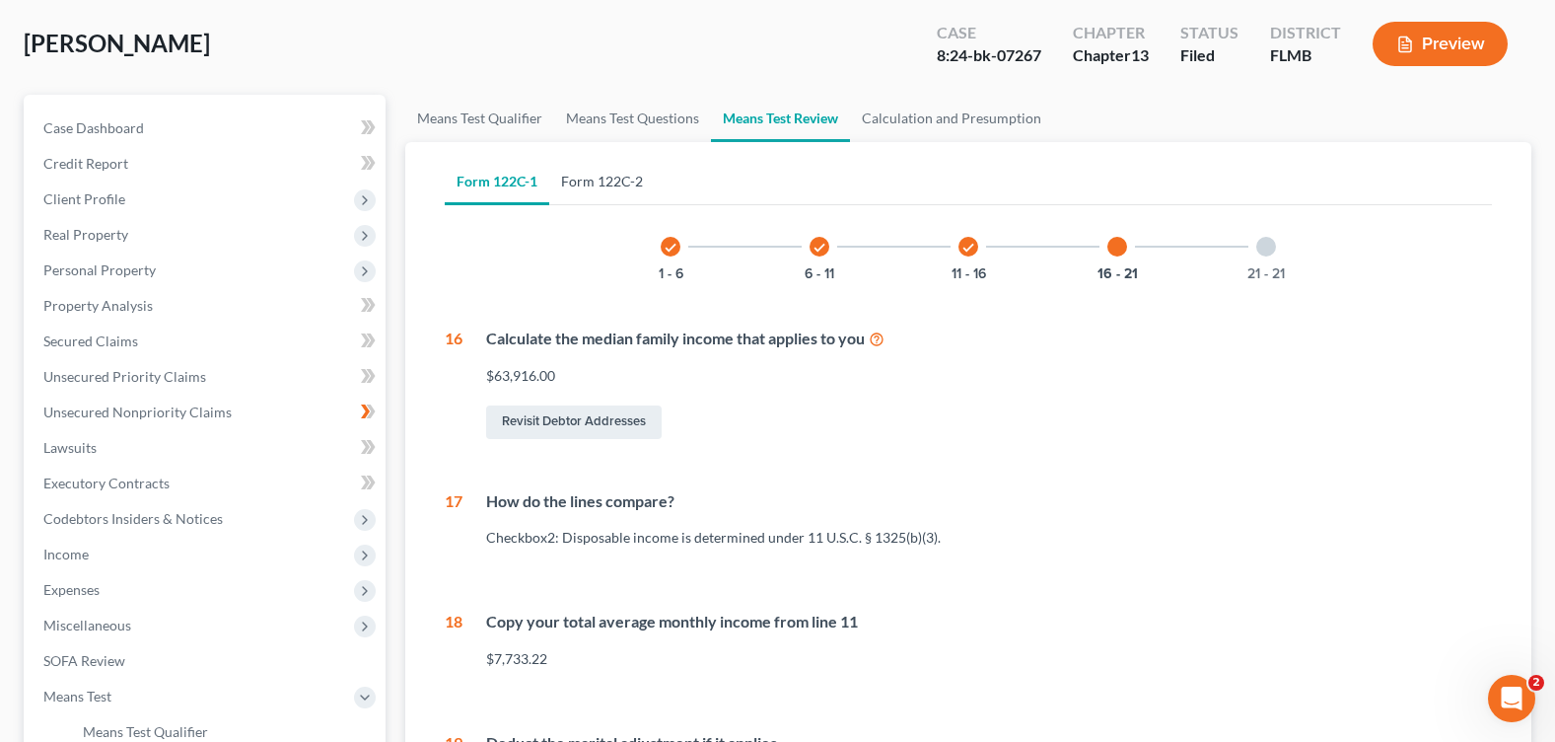  I want to click on span: Miscellaneous, so click(87, 624).